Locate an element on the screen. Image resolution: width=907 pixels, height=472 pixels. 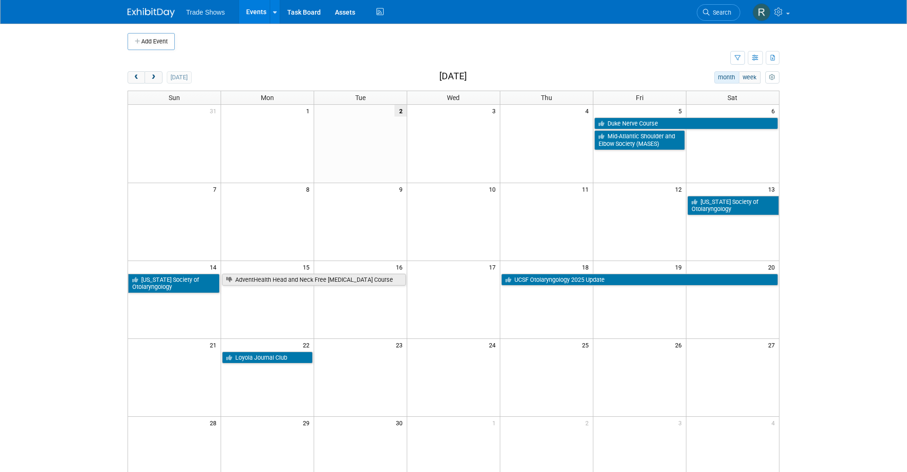
button: prev is located at coordinates (136, 77).